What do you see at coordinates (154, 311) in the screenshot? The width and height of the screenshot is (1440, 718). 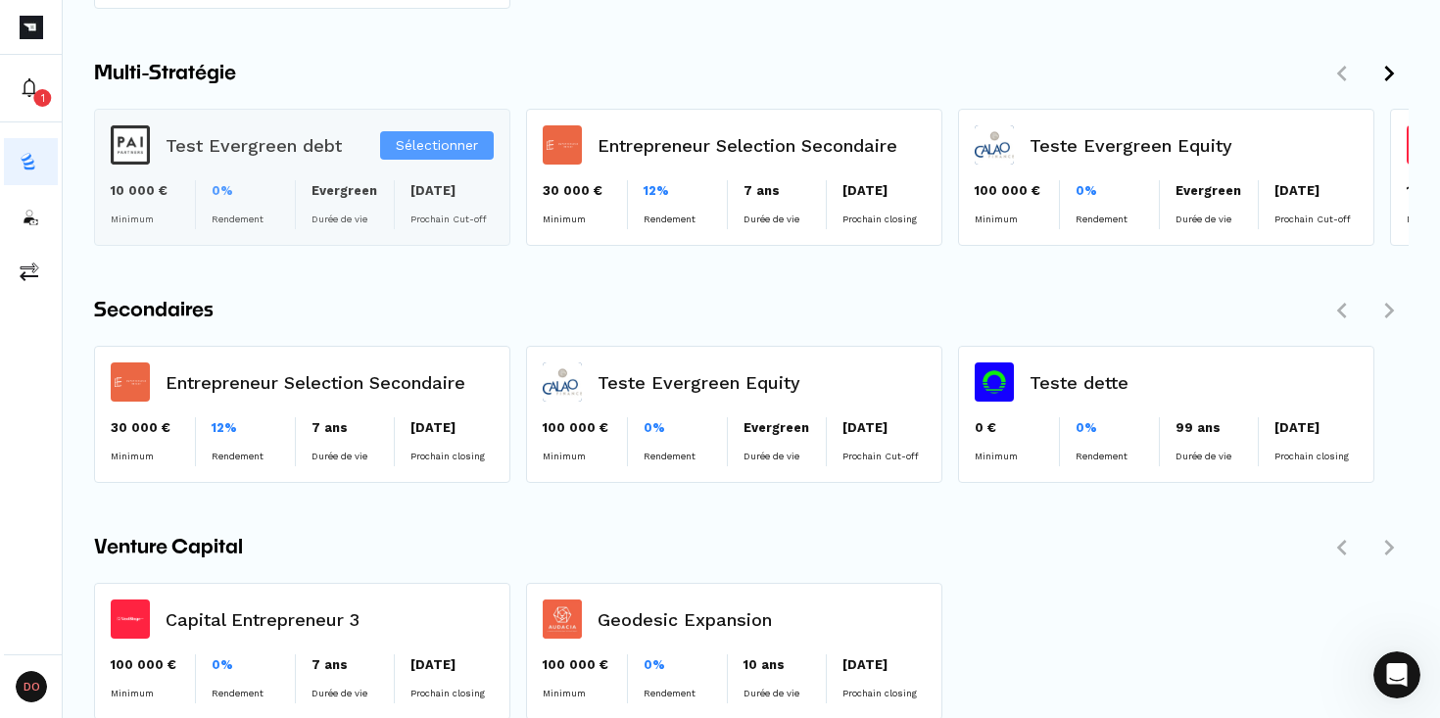 I see `span: Secondaires` at bounding box center [154, 311].